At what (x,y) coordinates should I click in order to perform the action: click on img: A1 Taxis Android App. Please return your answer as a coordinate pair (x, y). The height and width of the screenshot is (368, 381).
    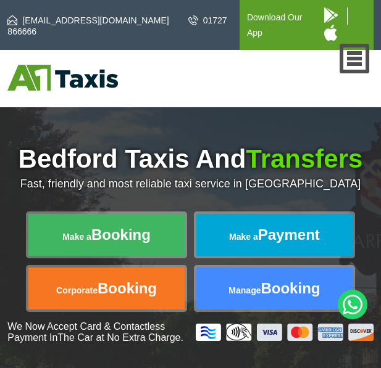
    Looking at the image, I should click on (331, 15).